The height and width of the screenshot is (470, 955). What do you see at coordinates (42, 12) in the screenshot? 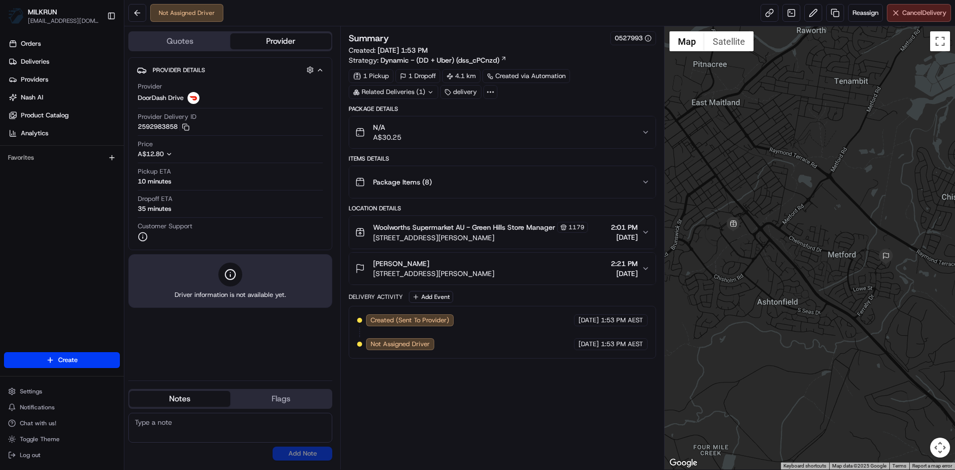
I see `button: MILKRUN` at bounding box center [42, 12].